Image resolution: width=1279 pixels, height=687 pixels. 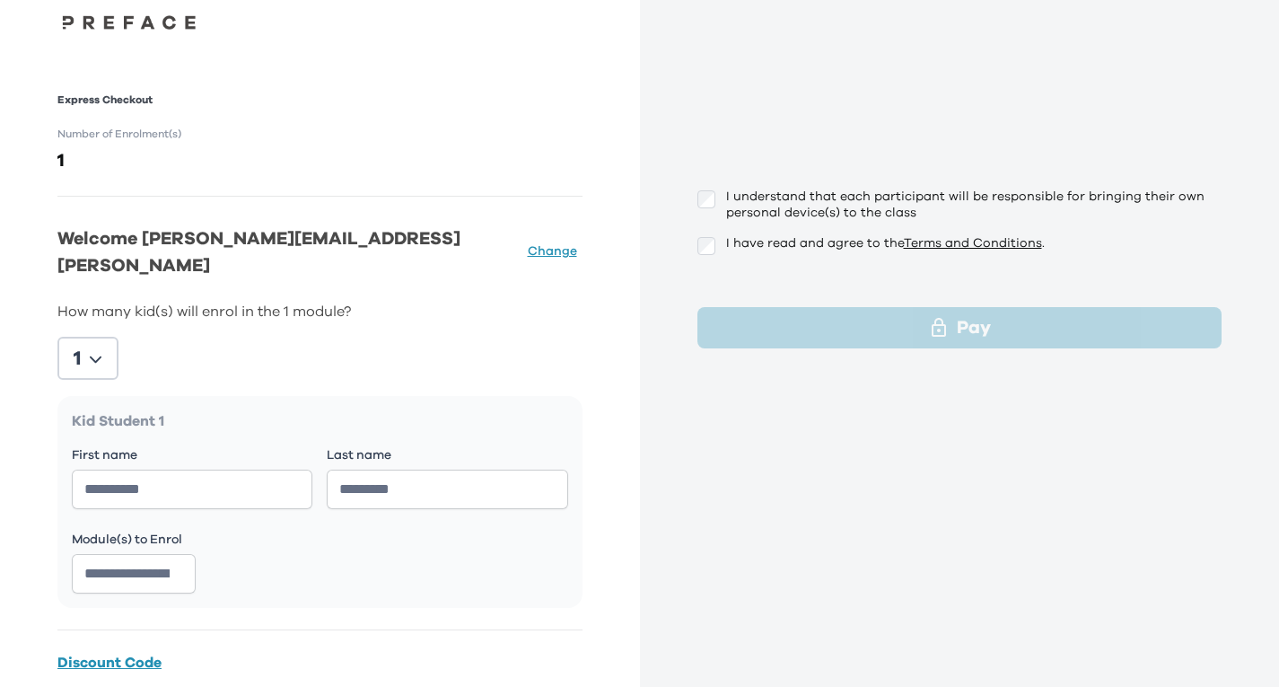 I want to click on p: Last name, so click(x=447, y=455).